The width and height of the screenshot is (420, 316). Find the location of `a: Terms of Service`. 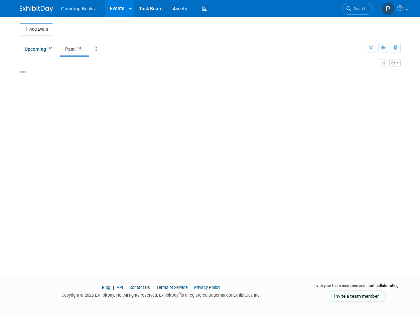

a: Terms of Service is located at coordinates (172, 287).